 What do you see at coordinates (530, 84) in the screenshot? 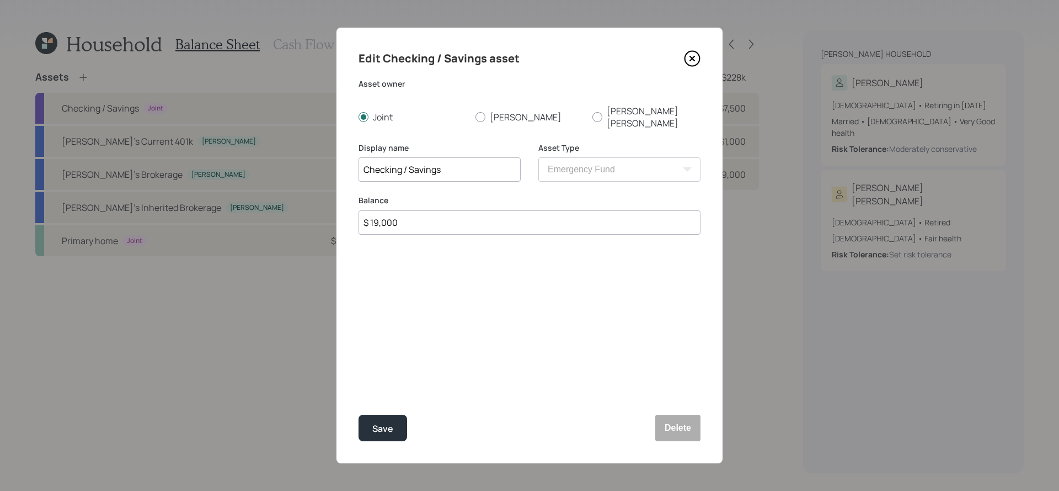
I see `label: Asset owner` at bounding box center [530, 84].